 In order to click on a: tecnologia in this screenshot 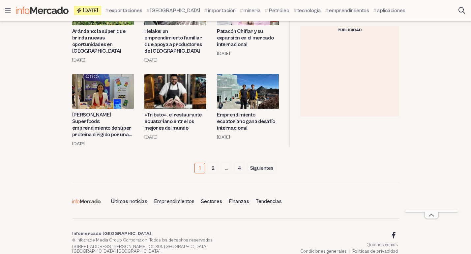, I will do `click(307, 11)`.